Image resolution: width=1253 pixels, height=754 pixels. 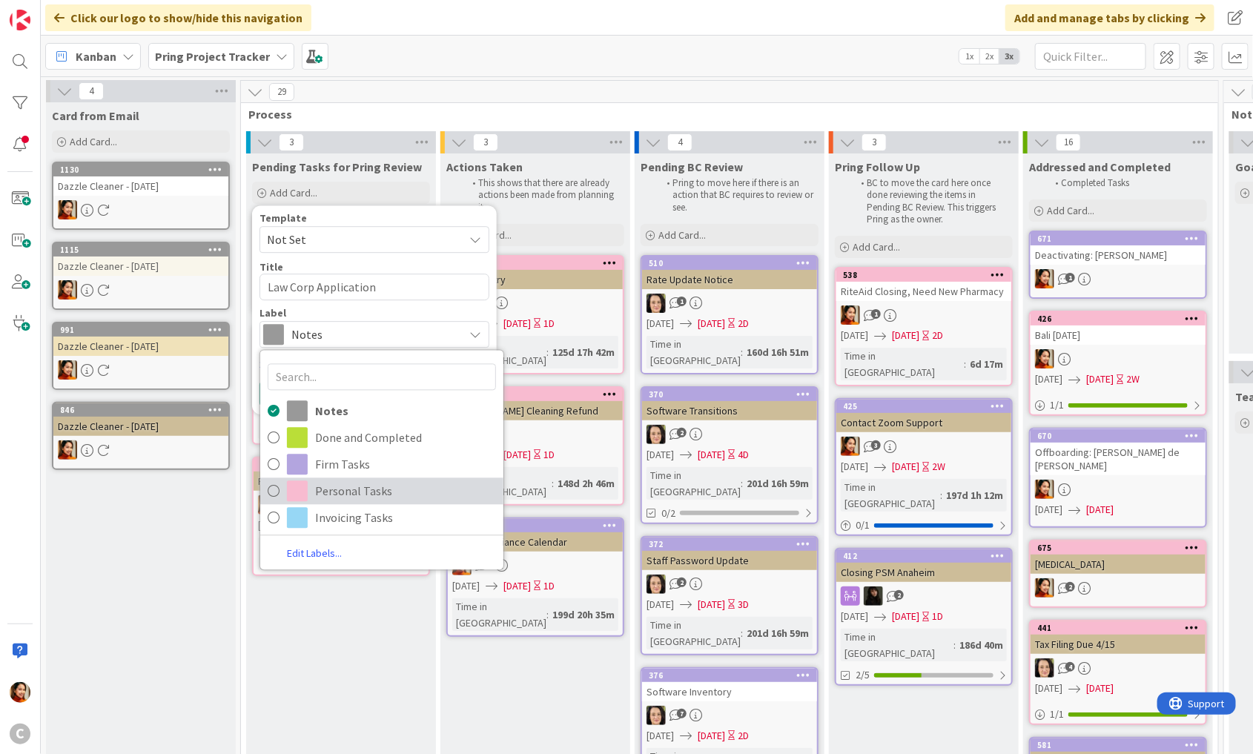 I want to click on img: Visit kanbanzone.com, so click(x=20, y=20).